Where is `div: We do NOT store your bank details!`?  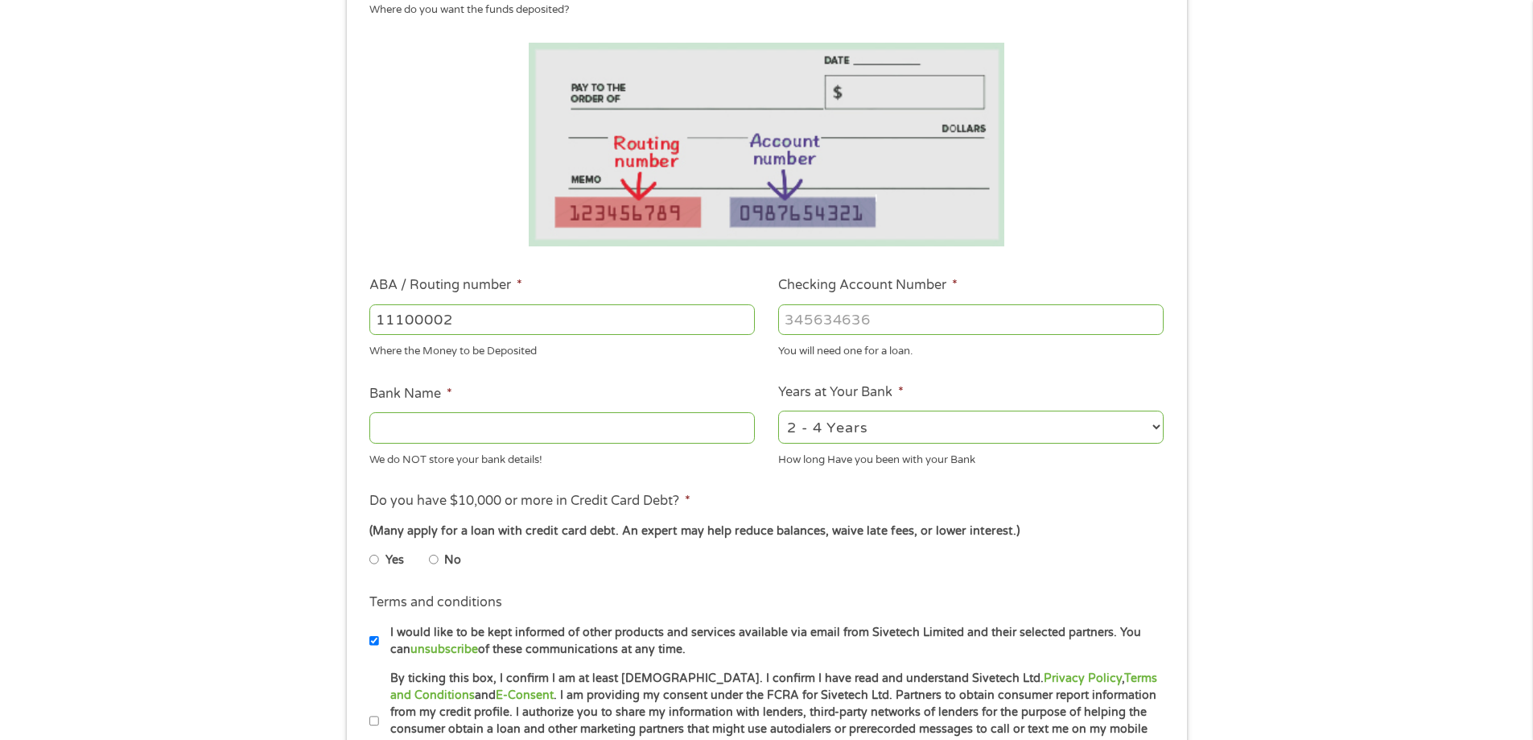
div: We do NOT store your bank details! is located at coordinates (562, 456).